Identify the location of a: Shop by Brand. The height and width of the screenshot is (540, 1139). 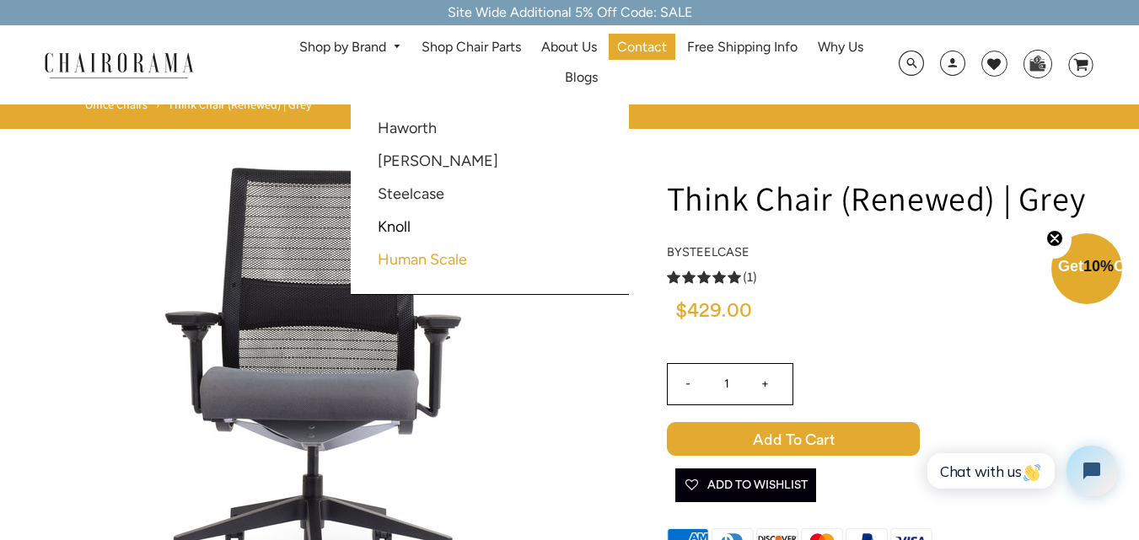
(350, 47).